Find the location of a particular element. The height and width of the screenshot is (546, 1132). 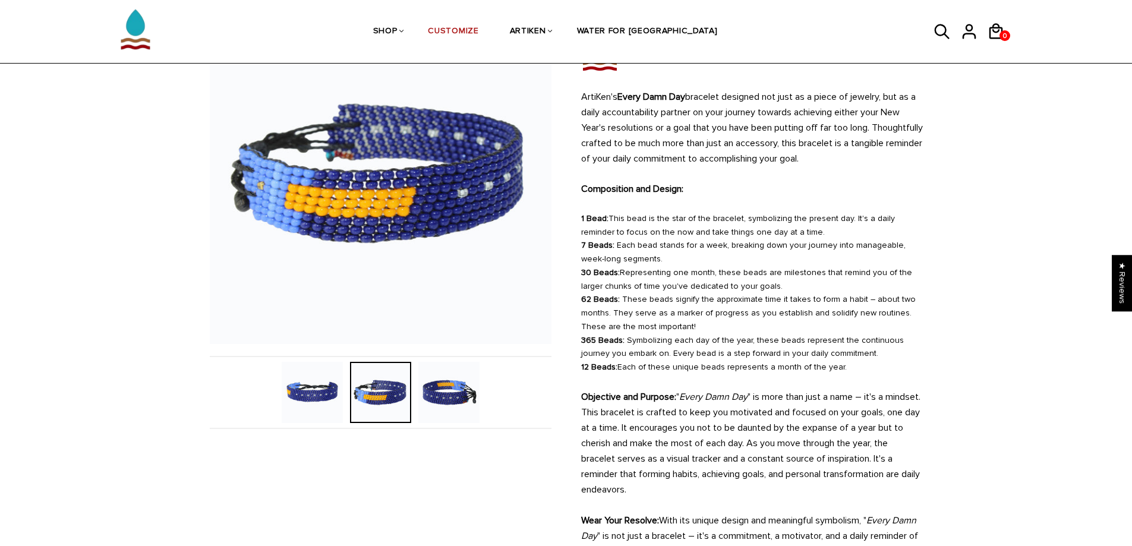

li: Each bead stands for a week, breaking down your journey into manageable, week-long segments. is located at coordinates (752, 253).